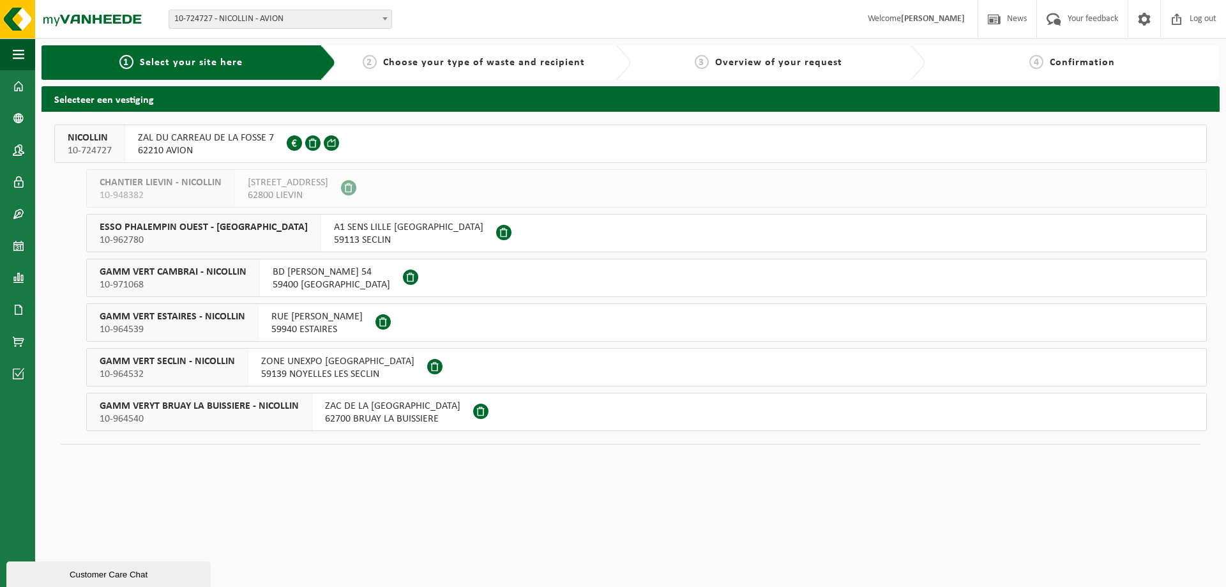  Describe the element at coordinates (167, 361) in the screenshot. I see `span: GAMM VERT SECLIN - NICOLLIN` at that location.